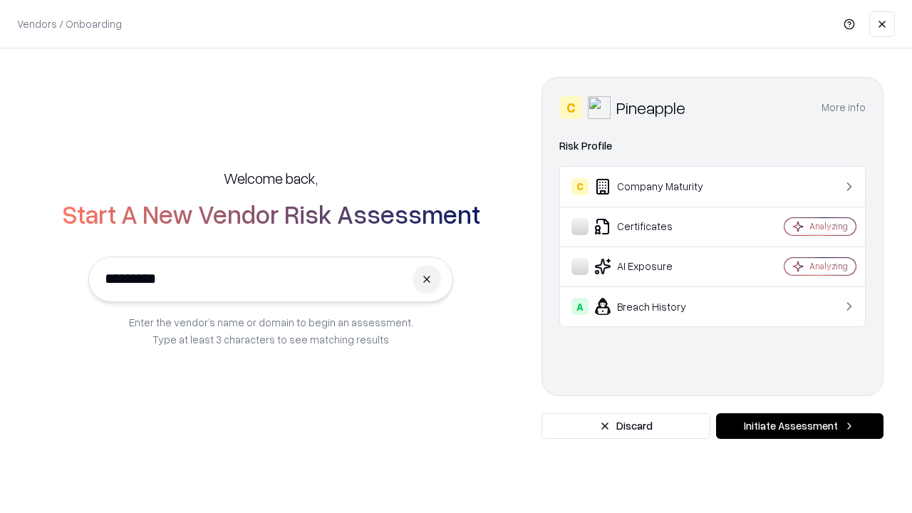  What do you see at coordinates (656, 266) in the screenshot?
I see `div: AI Exposure` at bounding box center [656, 266].